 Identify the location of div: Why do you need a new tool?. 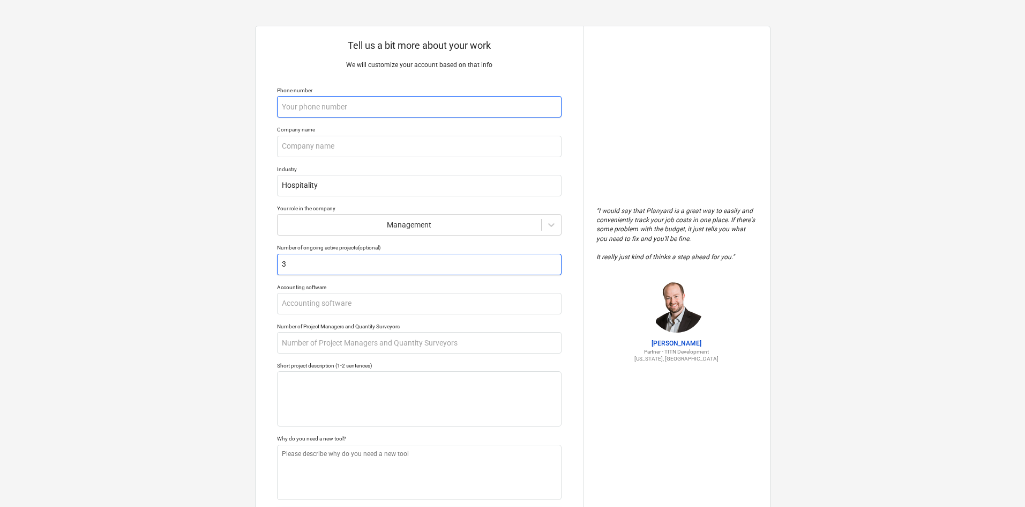
(419, 438).